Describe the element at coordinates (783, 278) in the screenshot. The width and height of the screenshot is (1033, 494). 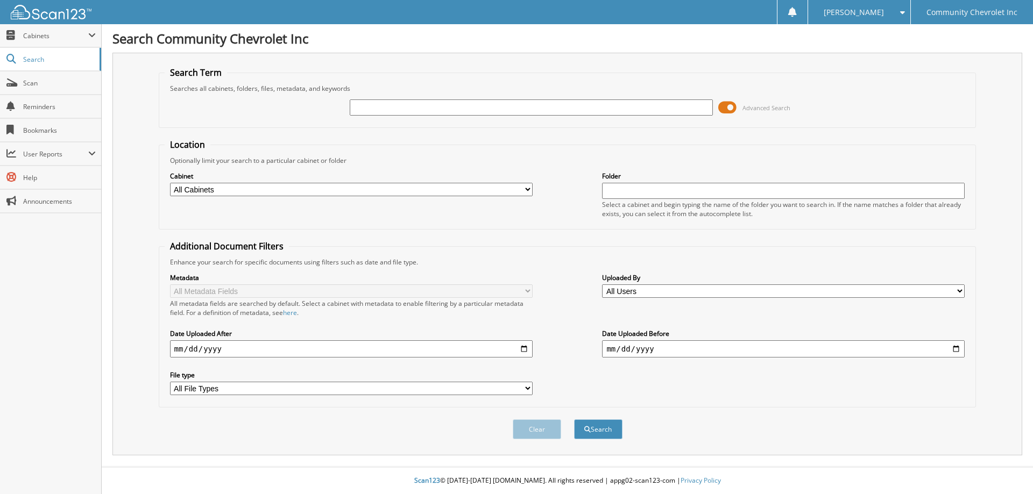
I see `label: Uploaded By` at that location.